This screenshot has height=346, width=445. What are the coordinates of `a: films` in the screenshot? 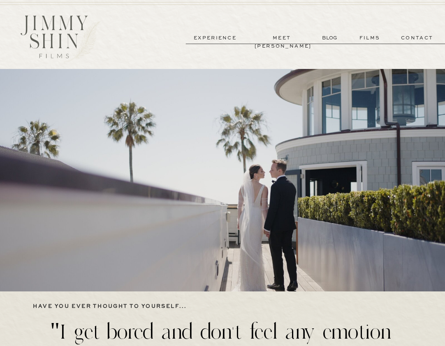 It's located at (369, 38).